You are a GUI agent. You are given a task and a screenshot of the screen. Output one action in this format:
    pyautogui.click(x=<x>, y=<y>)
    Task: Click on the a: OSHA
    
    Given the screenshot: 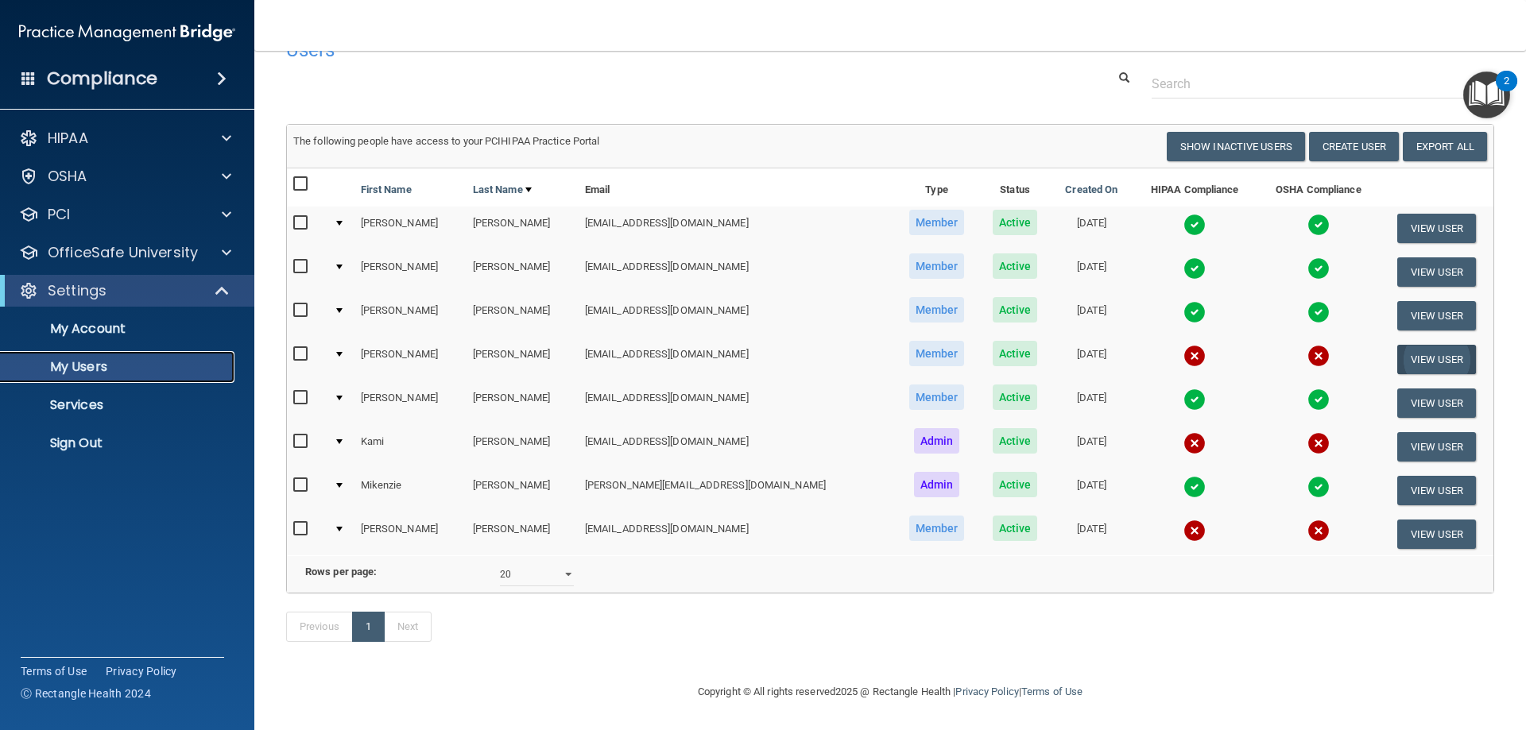 What is the action you would take?
    pyautogui.click(x=125, y=176)
    